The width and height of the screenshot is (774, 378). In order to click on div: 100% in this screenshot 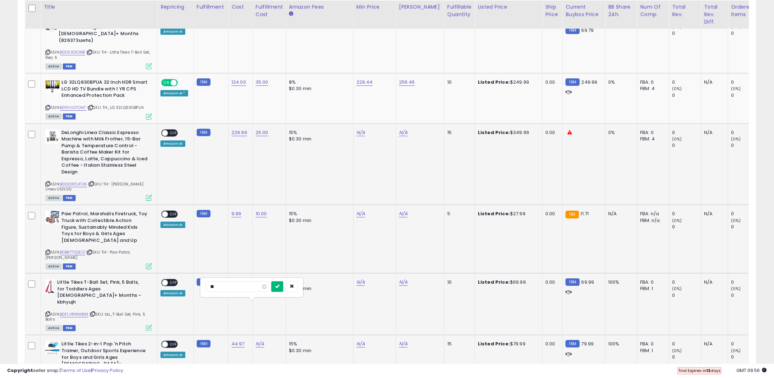, I will do `click(620, 283)`.